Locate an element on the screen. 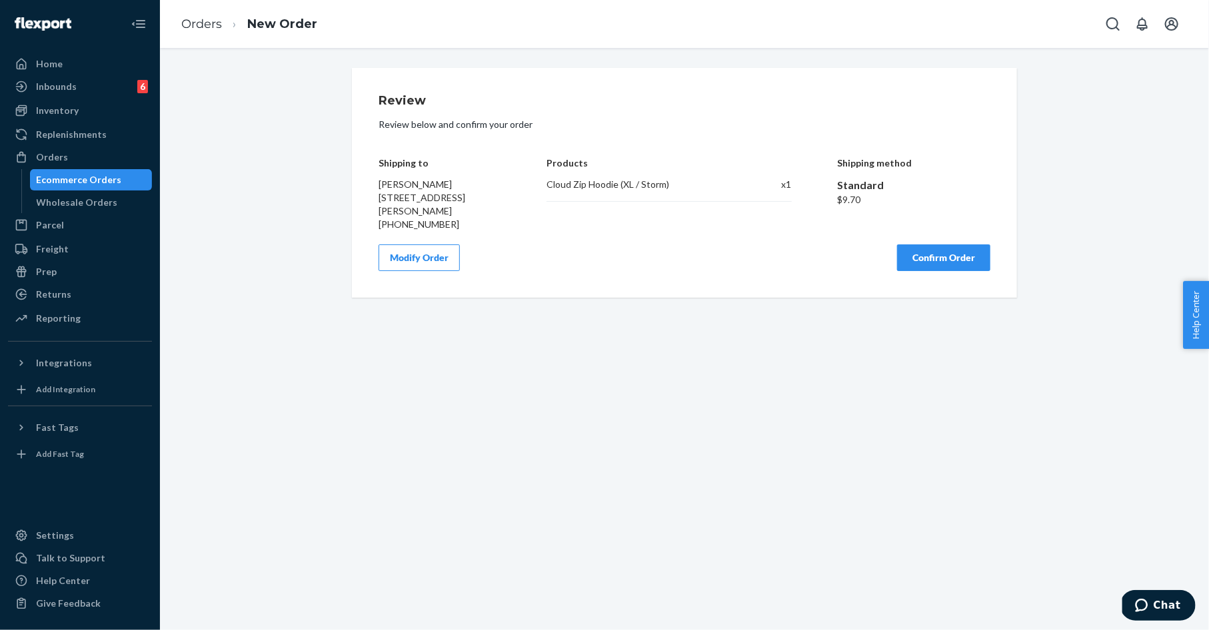 This screenshot has height=630, width=1209. button: Close Navigation is located at coordinates (139, 24).